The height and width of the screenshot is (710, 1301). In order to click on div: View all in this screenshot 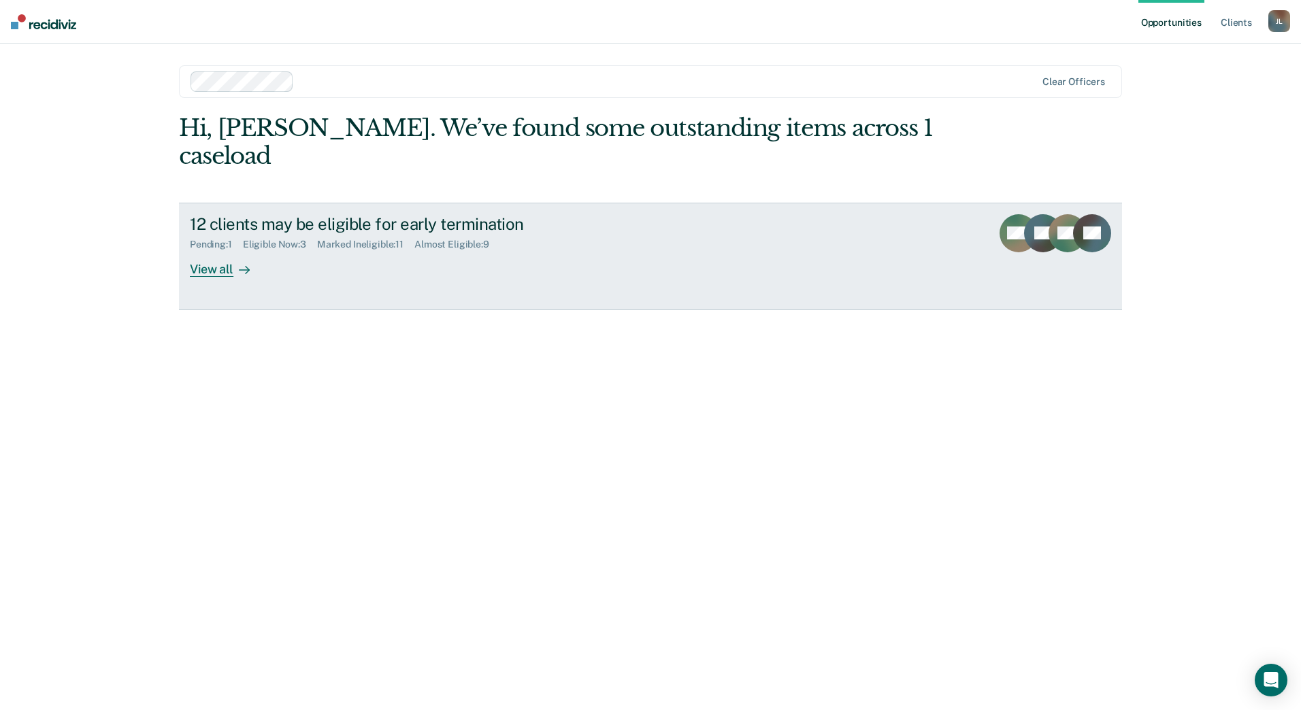, I will do `click(228, 263)`.